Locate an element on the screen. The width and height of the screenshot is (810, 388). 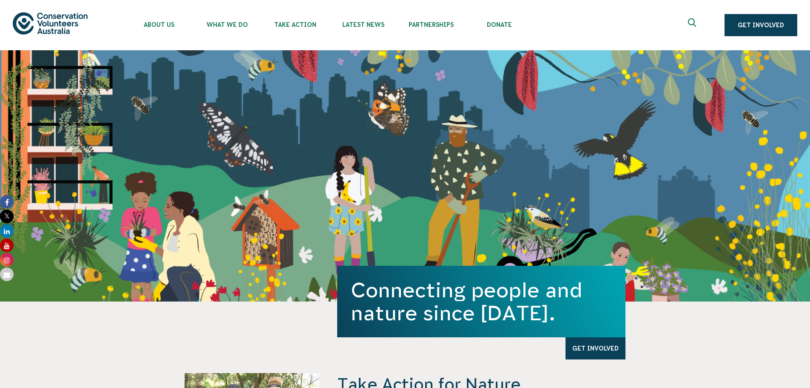
img: logo.svg is located at coordinates (50, 23).